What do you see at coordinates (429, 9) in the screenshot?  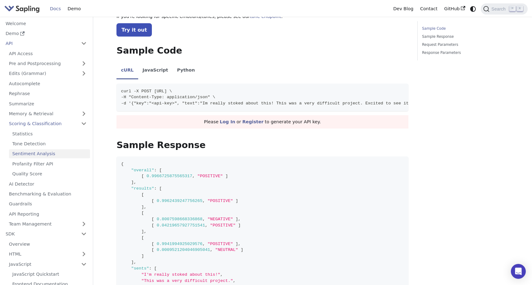 I see `a: Contact` at bounding box center [429, 9].